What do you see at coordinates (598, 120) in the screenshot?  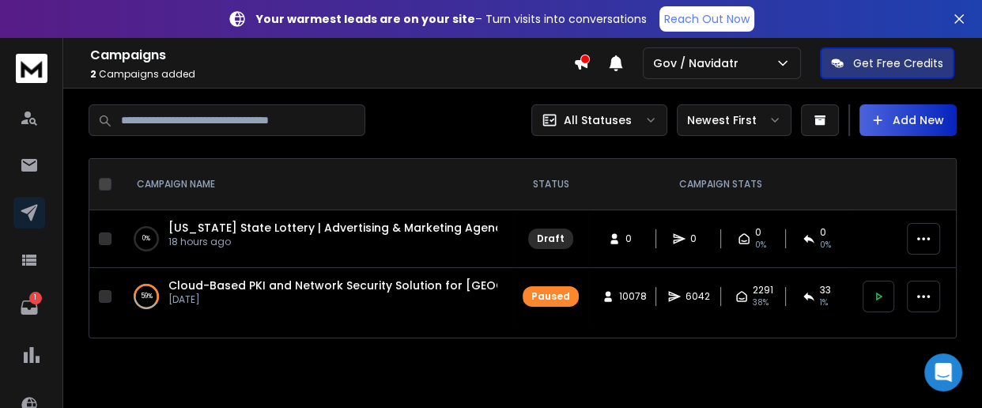 I see `p: All Statuses` at bounding box center [598, 120].